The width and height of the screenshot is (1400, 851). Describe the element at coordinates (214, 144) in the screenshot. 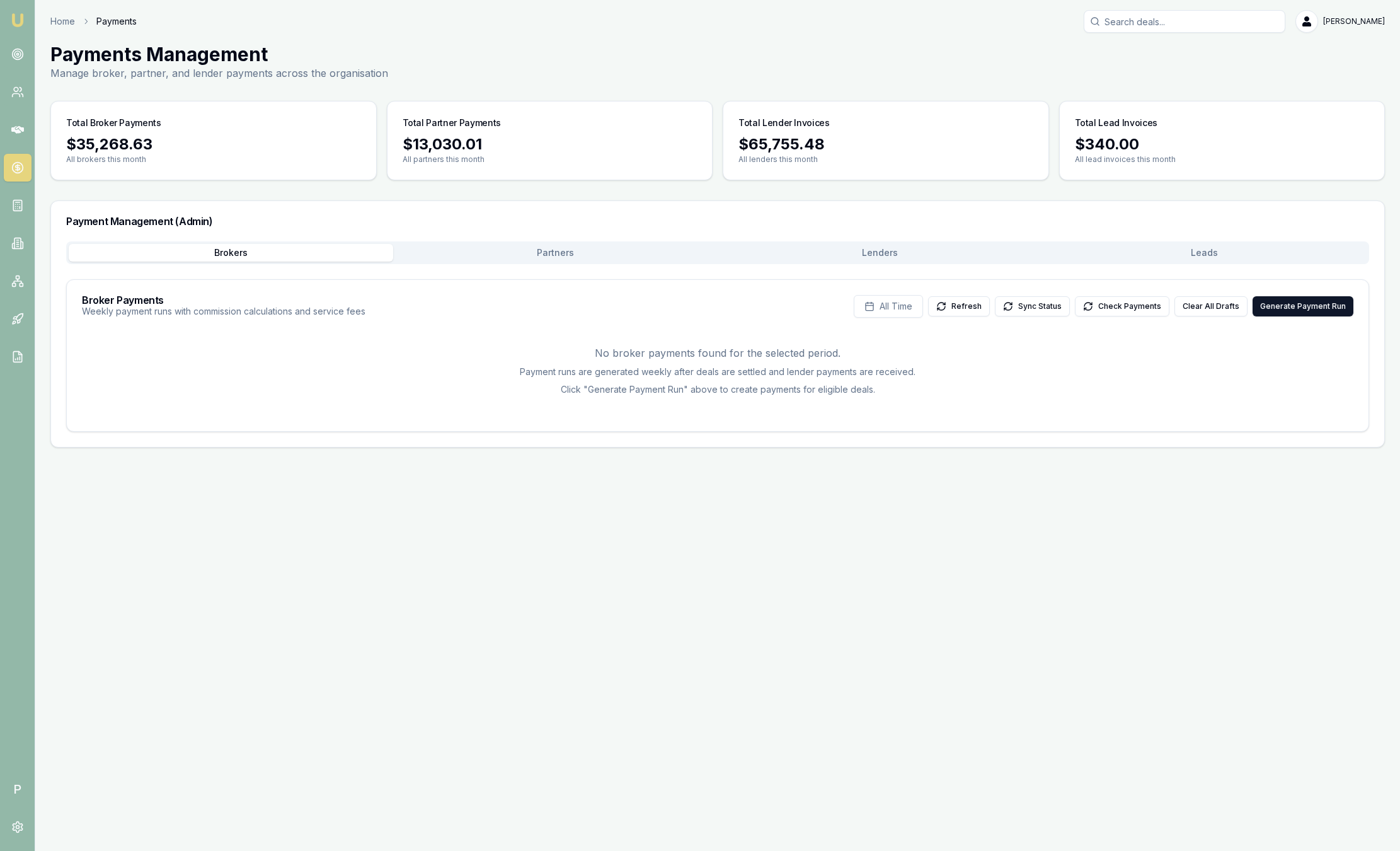

I see `div: $35,268.63` at that location.